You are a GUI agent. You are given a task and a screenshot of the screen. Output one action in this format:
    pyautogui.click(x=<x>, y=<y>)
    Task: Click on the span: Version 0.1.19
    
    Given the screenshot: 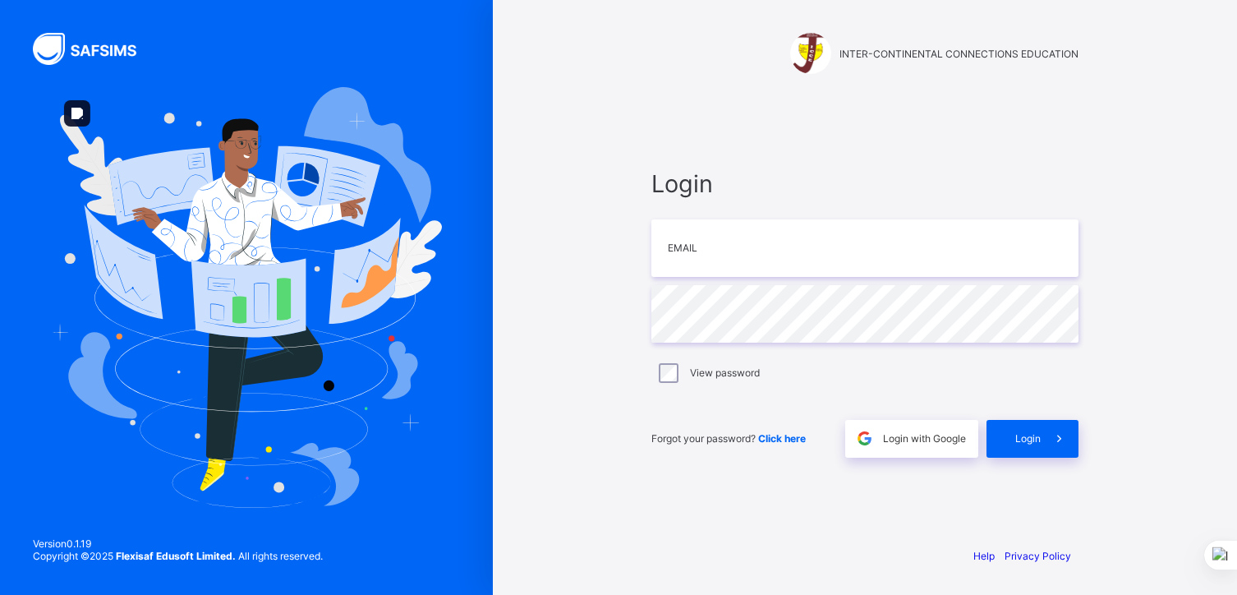 What is the action you would take?
    pyautogui.click(x=177, y=543)
    